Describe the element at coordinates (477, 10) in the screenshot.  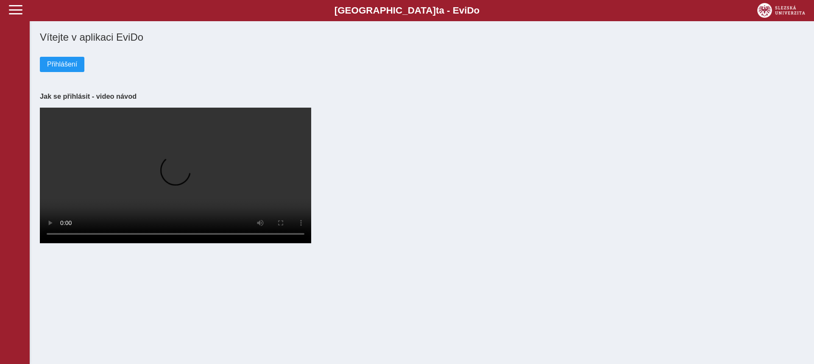
I see `span: o` at that location.